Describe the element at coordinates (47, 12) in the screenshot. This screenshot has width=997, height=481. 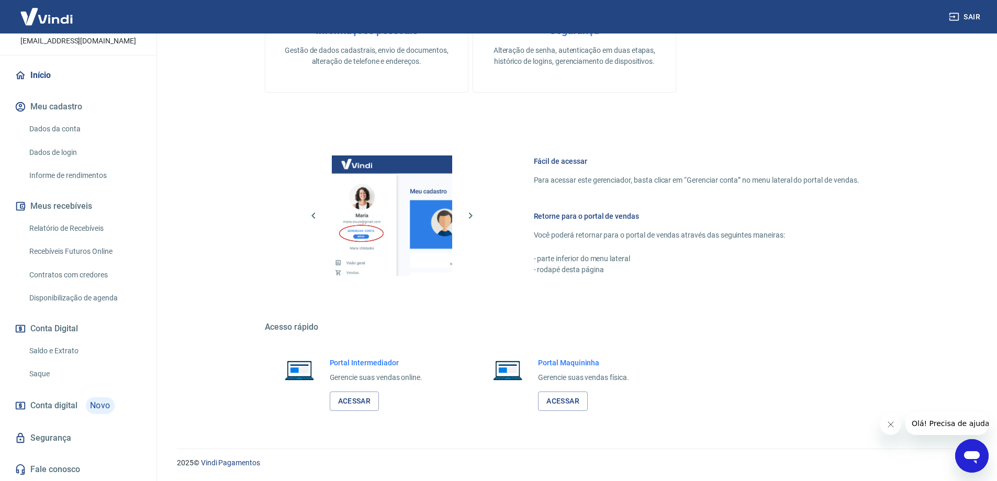
I see `span: Olá! Precisa de ajuda?` at that location.